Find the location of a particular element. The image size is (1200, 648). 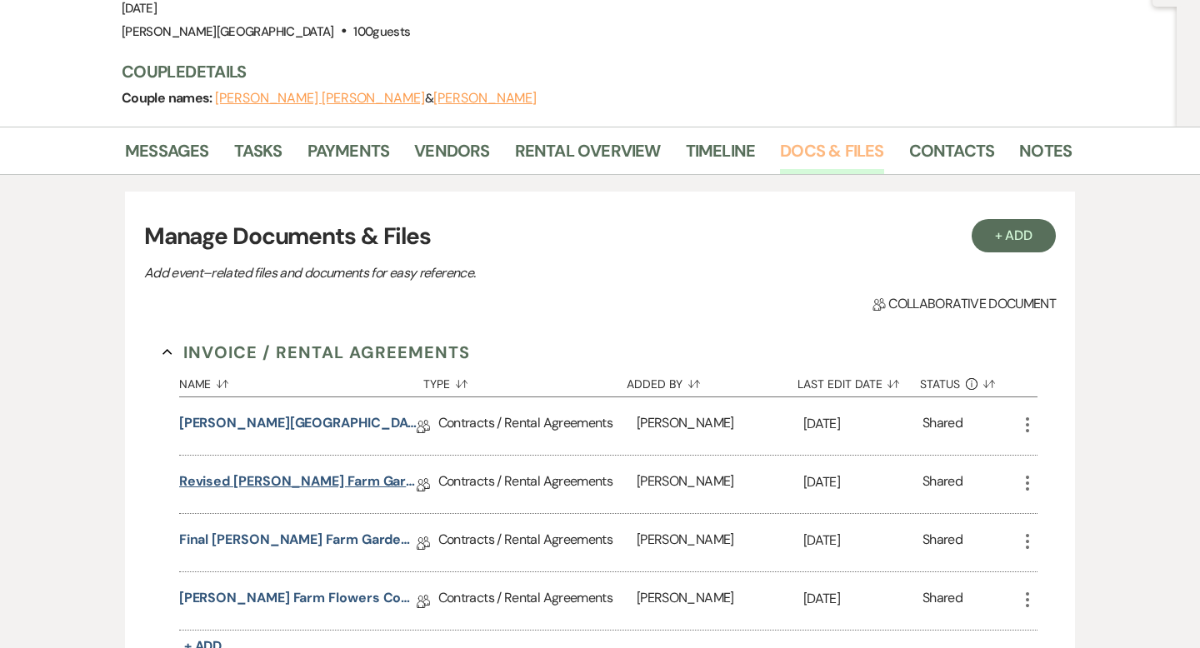

button: Type is located at coordinates (525, 381).